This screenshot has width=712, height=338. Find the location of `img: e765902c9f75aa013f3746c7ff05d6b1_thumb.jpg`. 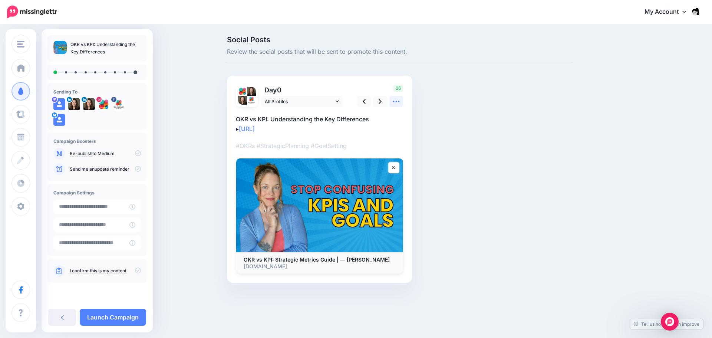

img: e765902c9f75aa013f3746c7ff05d6b1_thumb.jpg is located at coordinates (60, 47).